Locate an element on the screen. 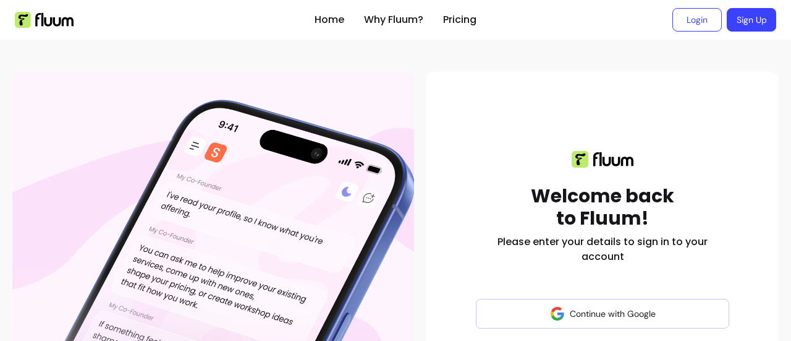 This screenshot has height=341, width=791. a: Why Fluum? is located at coordinates (394, 20).